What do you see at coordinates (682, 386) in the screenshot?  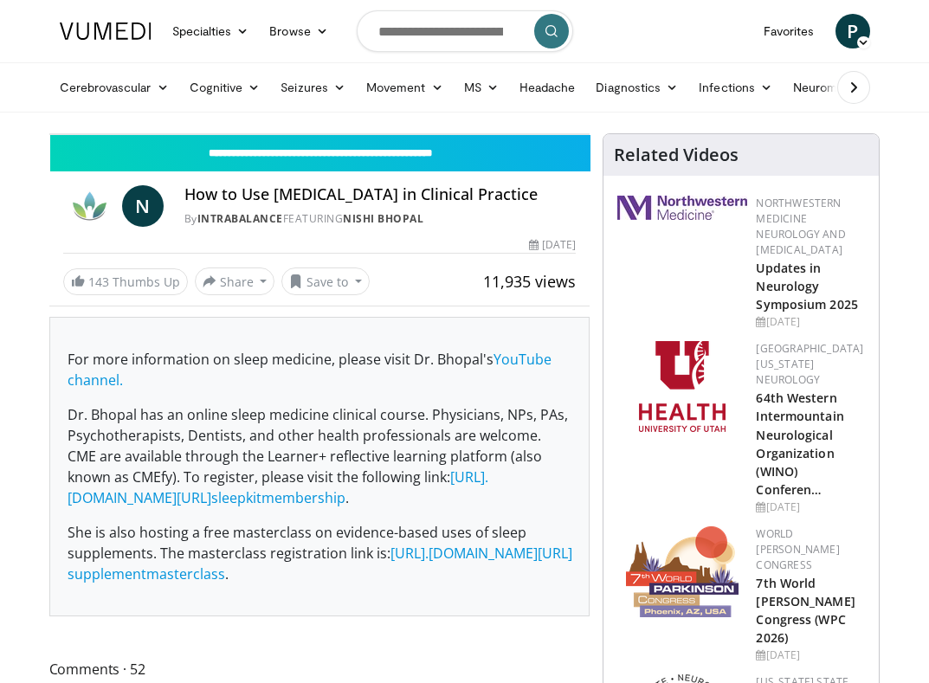 I see `img: f6362829-b0a3-407d-a044-59546adfd345.png.150x105_q85_autocrop_double_scale_upscale_version-0.2.png` at bounding box center [682, 386].